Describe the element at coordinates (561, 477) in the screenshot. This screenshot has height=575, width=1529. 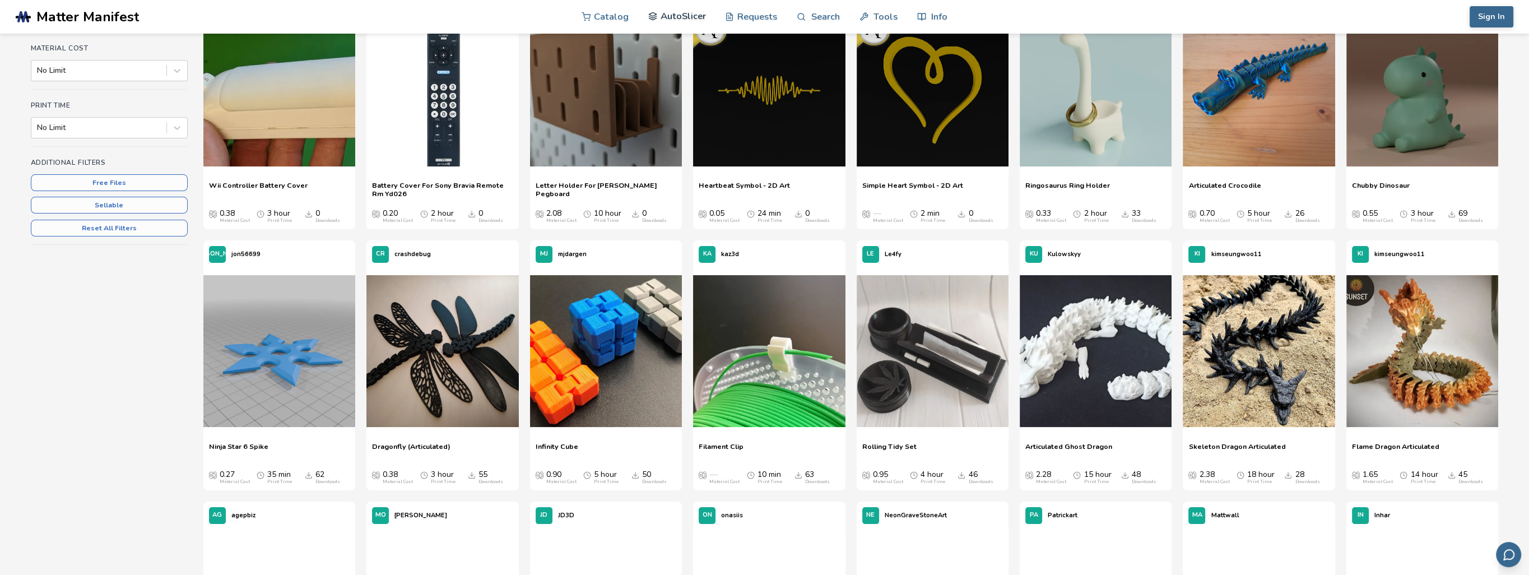
I see `div: 0.90` at that location.